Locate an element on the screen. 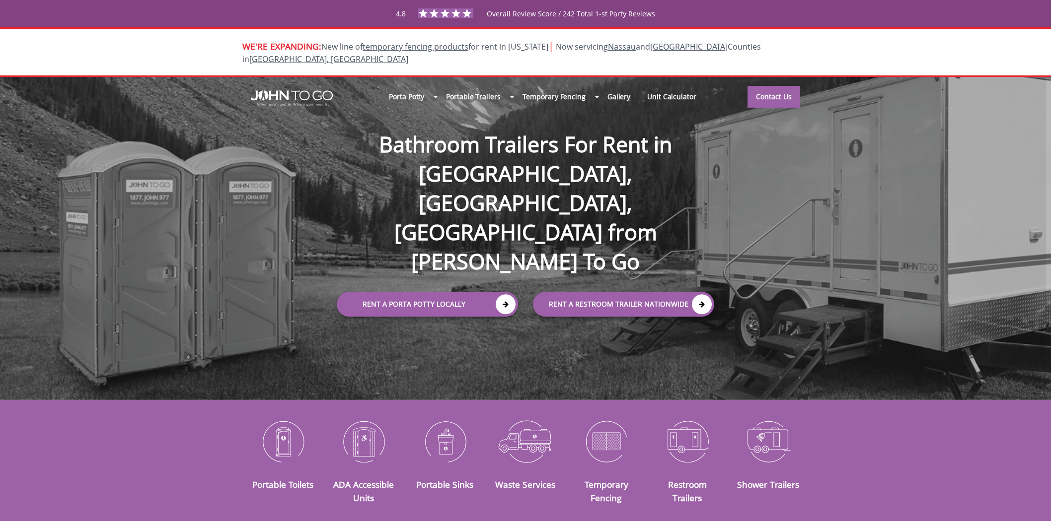 The height and width of the screenshot is (521, 1051). a: Contact Us is located at coordinates (774, 97).